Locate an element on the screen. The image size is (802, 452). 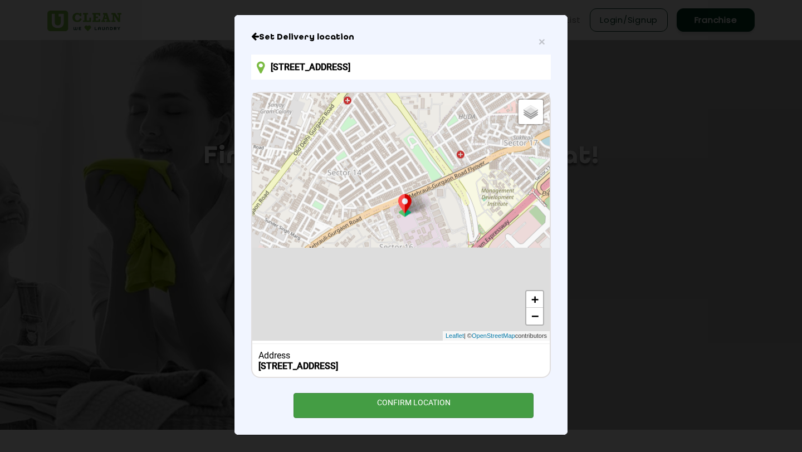
a: OpenStreetMap is located at coordinates (494, 336).